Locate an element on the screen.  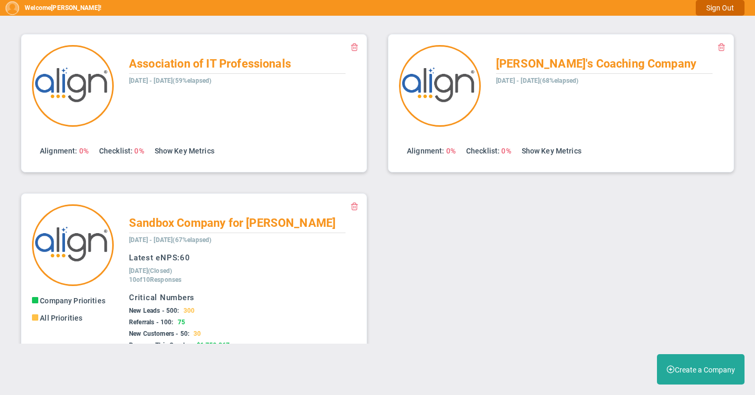
button: Create a Company is located at coordinates (700, 369).